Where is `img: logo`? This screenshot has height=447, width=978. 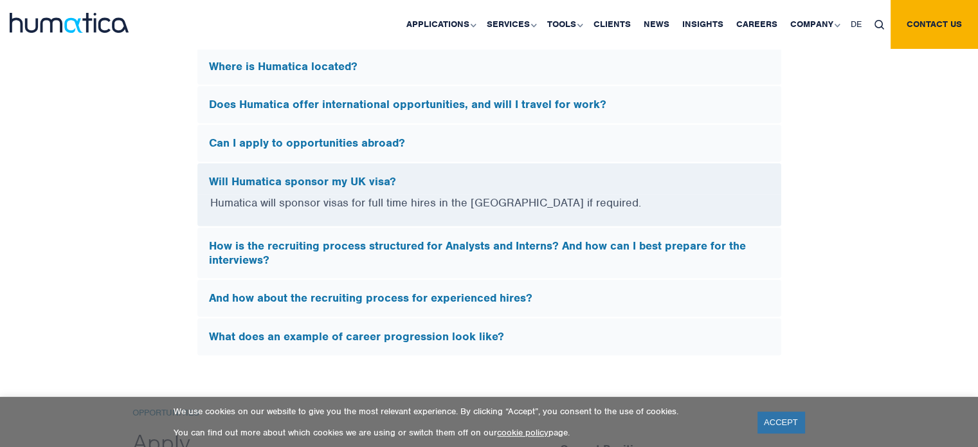 img: logo is located at coordinates (69, 23).